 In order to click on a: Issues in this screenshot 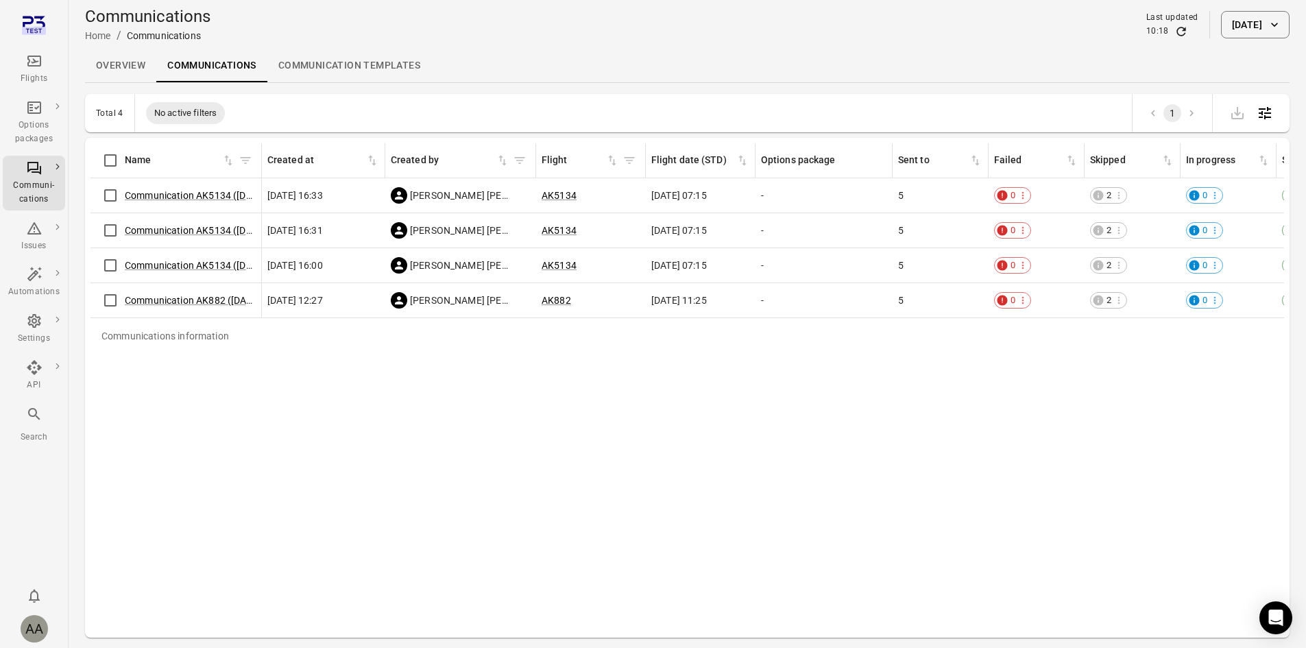, I will do `click(34, 236)`.